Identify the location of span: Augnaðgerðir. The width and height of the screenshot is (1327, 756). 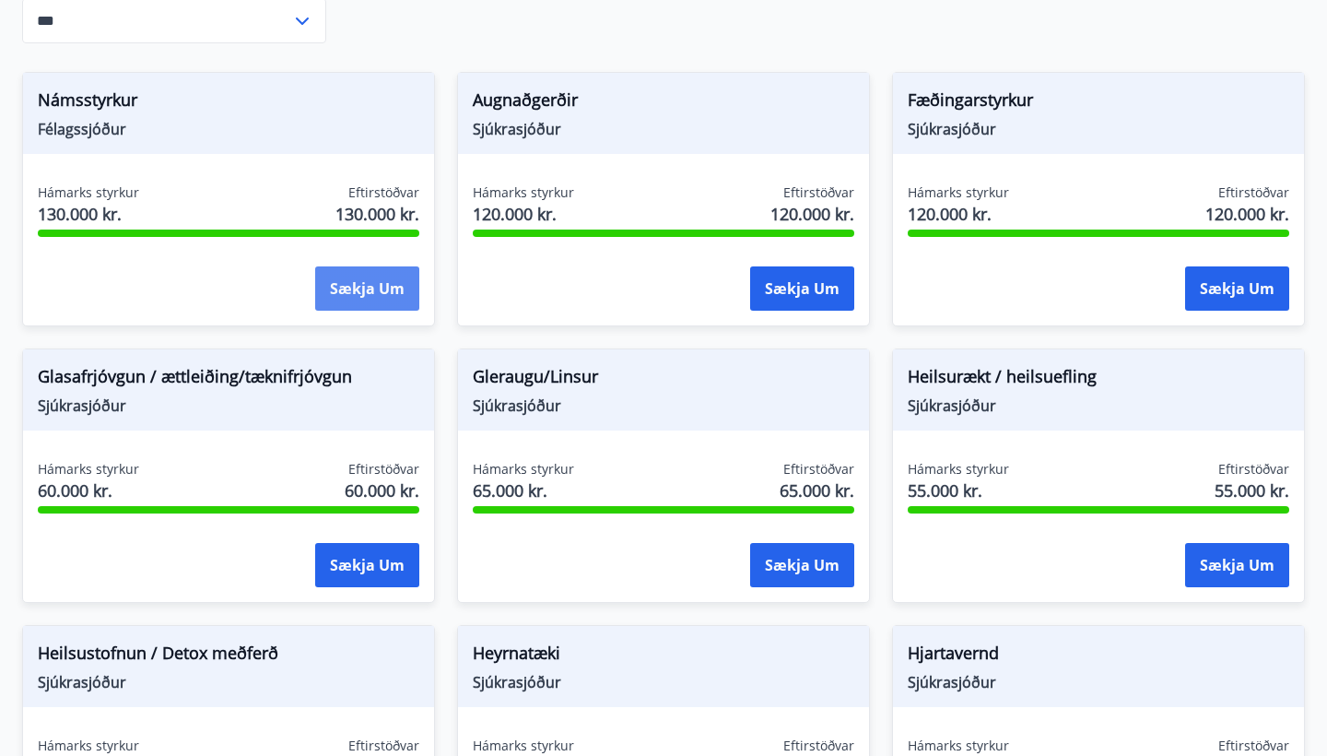
(664, 103).